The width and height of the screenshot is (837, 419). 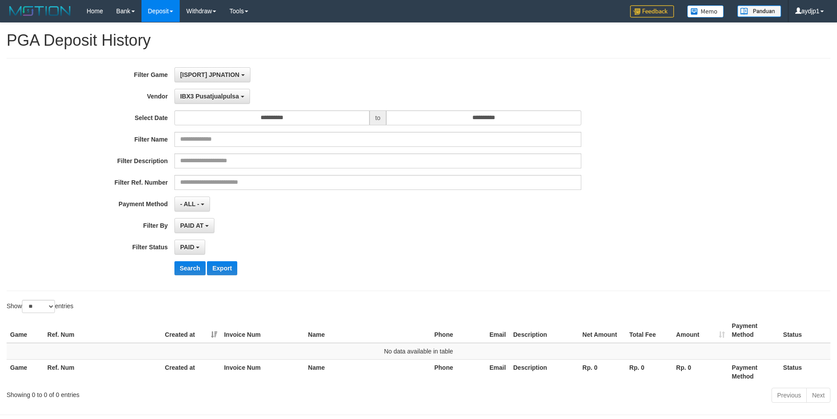 I want to click on img: panduan.png, so click(x=759, y=11).